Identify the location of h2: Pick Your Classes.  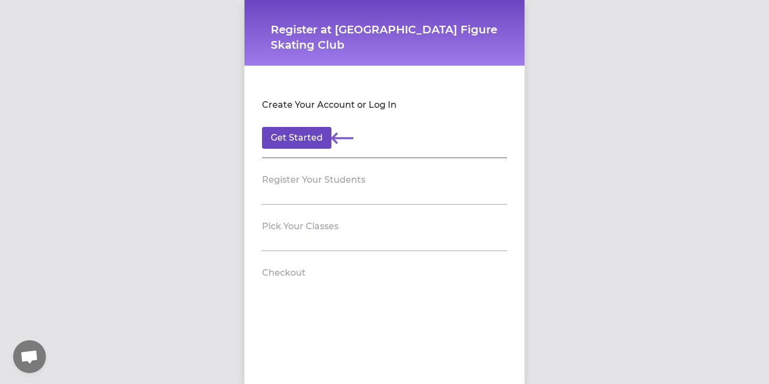
(300, 226).